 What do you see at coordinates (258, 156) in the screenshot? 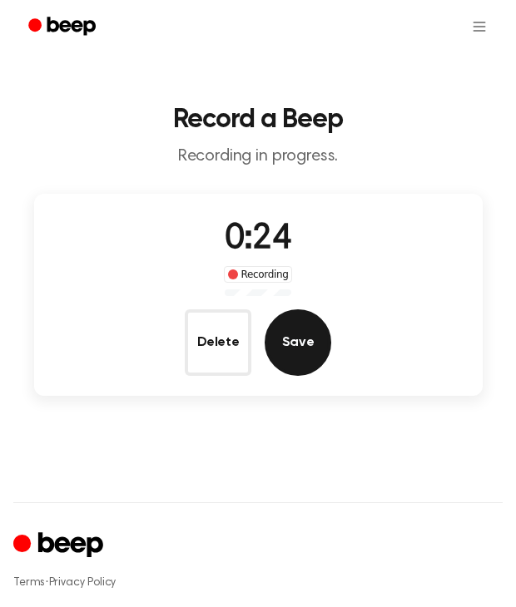
I see `p: Recording in progress.` at bounding box center [258, 156].